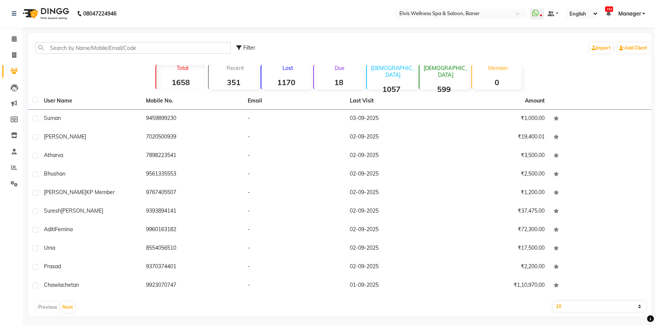  I want to click on th: Last Visit, so click(396, 101).